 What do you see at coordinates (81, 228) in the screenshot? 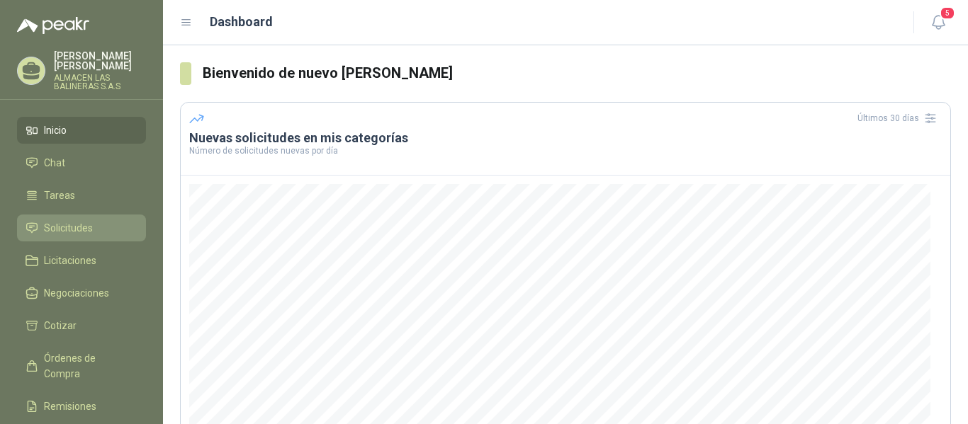
I see `a: Solicitudes` at bounding box center [81, 228].